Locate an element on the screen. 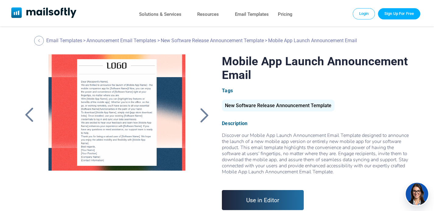 Image resolution: width=434 pixels, height=211 pixels. div: Description is located at coordinates (317, 123).